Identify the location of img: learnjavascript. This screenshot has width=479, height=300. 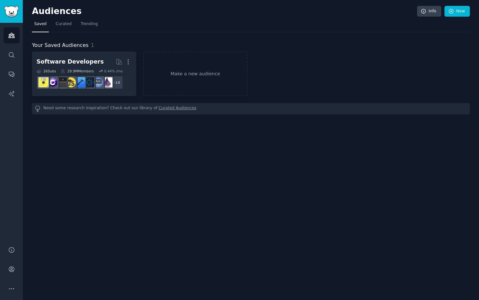
(71, 82).